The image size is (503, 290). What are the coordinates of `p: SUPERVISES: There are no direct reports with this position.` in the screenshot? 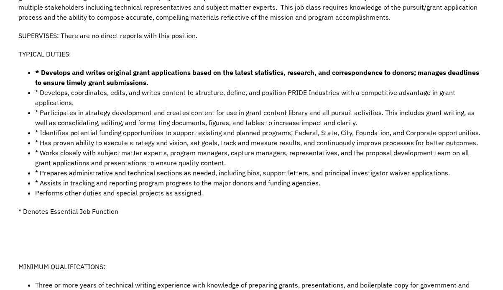 It's located at (251, 36).